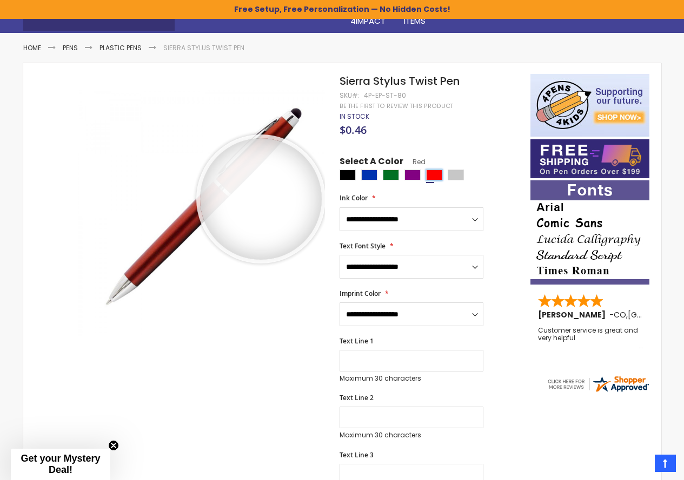 The width and height of the screenshot is (684, 480). What do you see at coordinates (456, 175) in the screenshot?
I see `div: Silver` at bounding box center [456, 175].